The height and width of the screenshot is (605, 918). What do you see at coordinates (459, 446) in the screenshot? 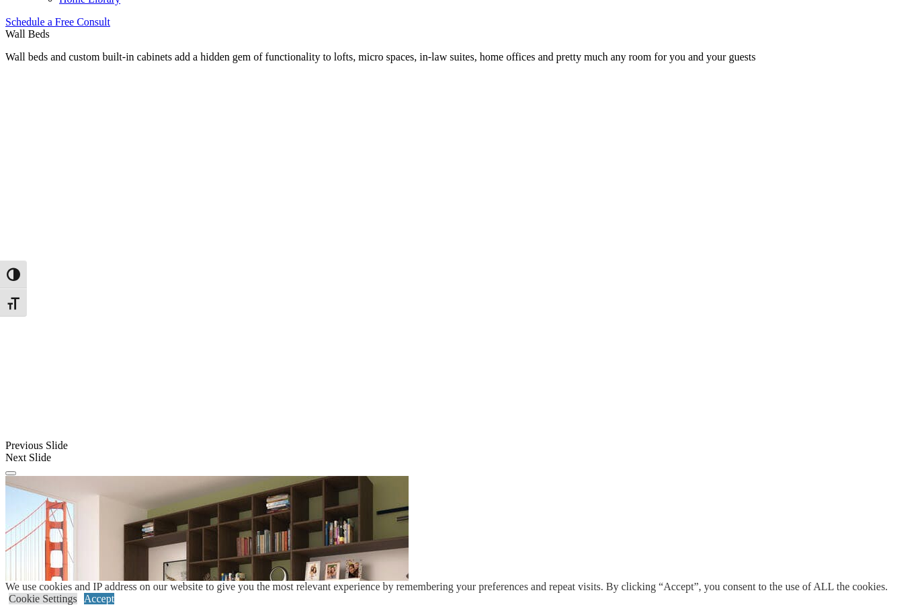
I see `div: Previous Slide` at bounding box center [459, 446].